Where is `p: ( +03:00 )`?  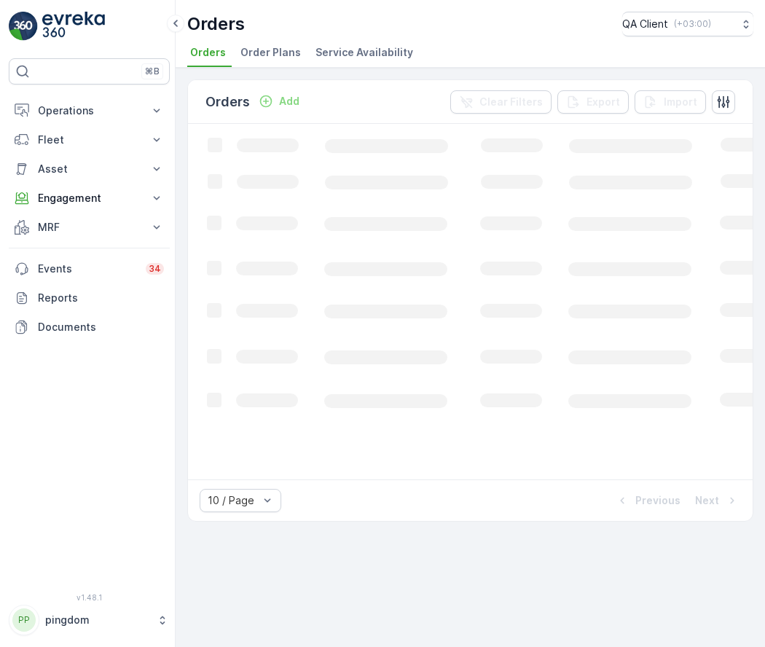
p: ( +03:00 ) is located at coordinates (692, 24).